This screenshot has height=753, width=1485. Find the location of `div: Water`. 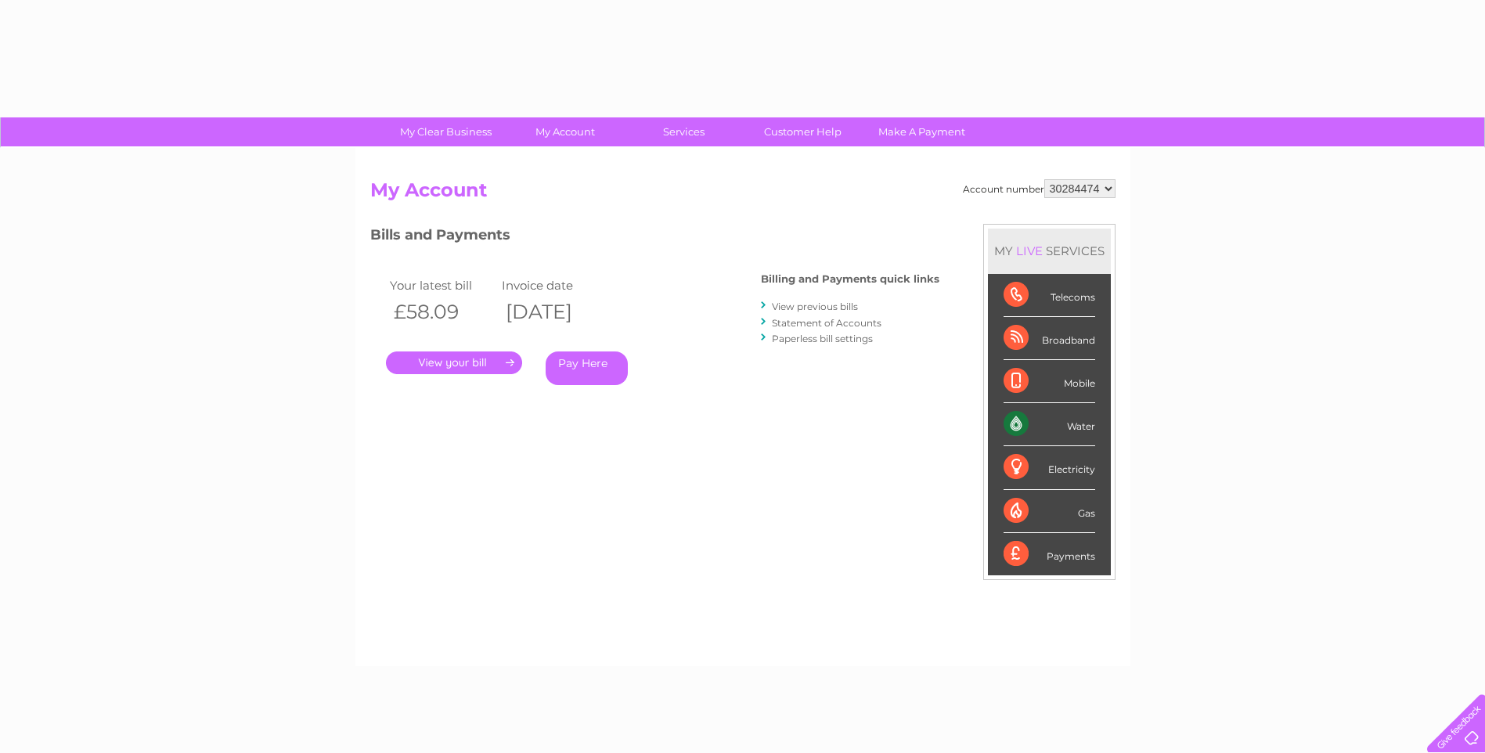

div: Water is located at coordinates (1049, 424).